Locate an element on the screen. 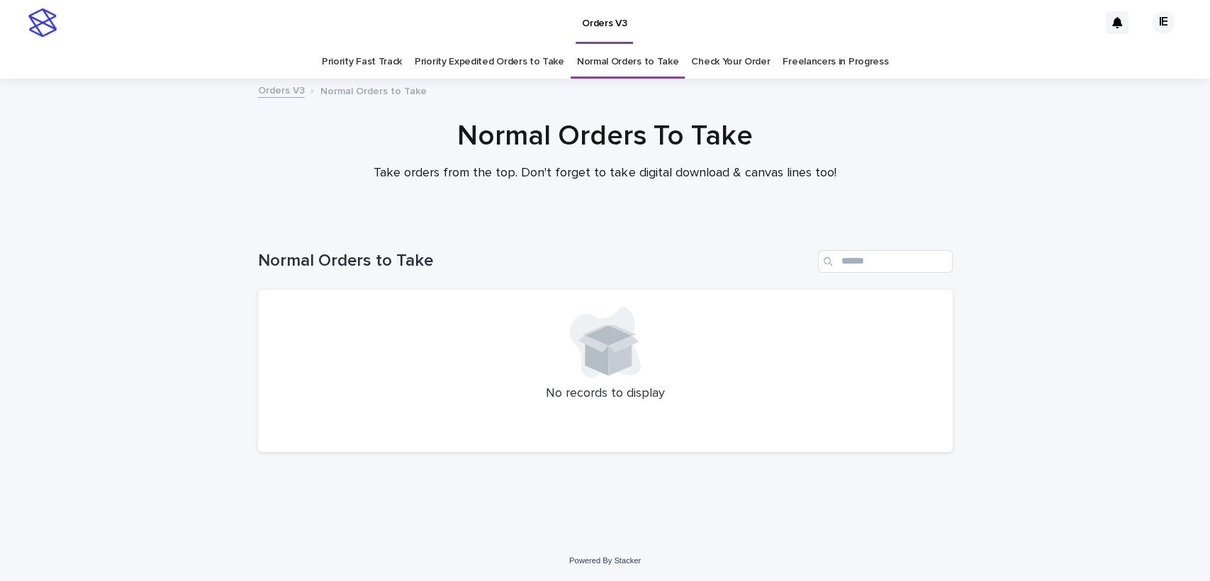 This screenshot has height=581, width=1210. a: Orders V3 is located at coordinates (281, 89).